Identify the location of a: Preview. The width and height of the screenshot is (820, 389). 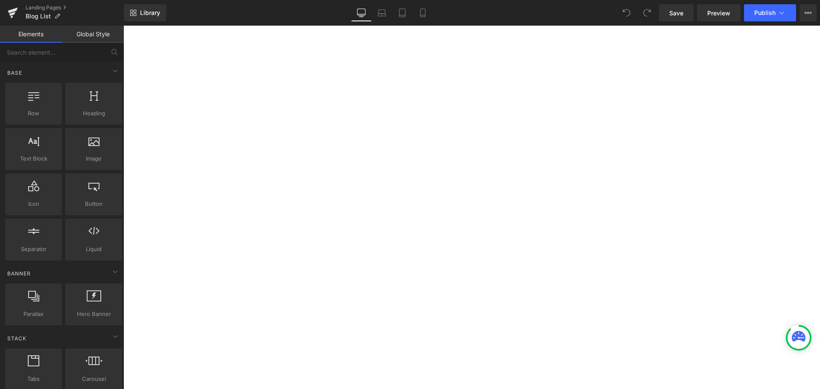
(719, 13).